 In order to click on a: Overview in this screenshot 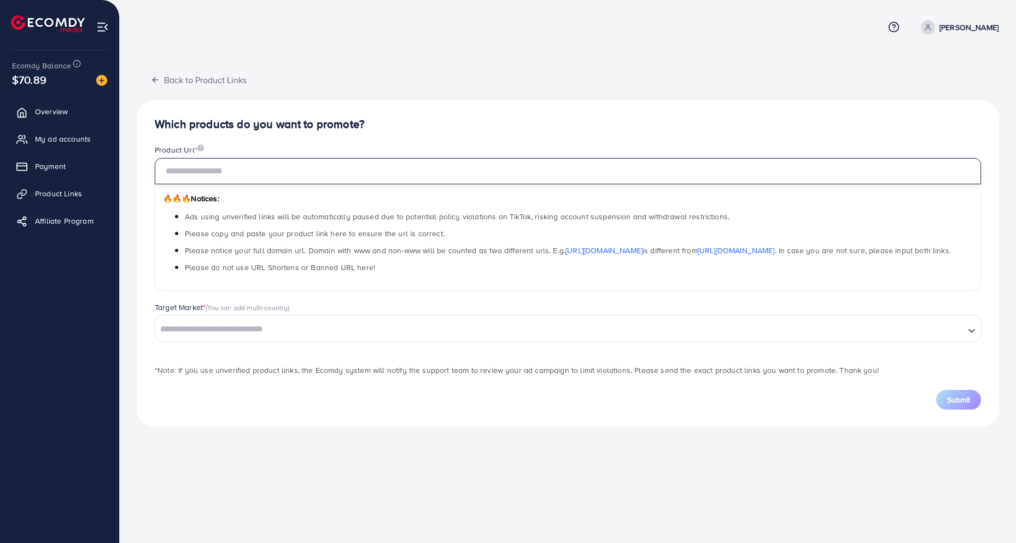, I will do `click(60, 112)`.